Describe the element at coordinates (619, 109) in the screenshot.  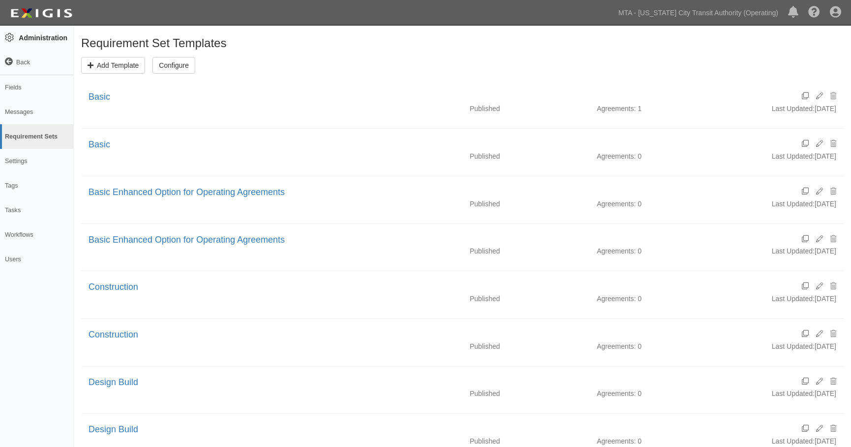
I see `div: Agreements: 1` at that location.